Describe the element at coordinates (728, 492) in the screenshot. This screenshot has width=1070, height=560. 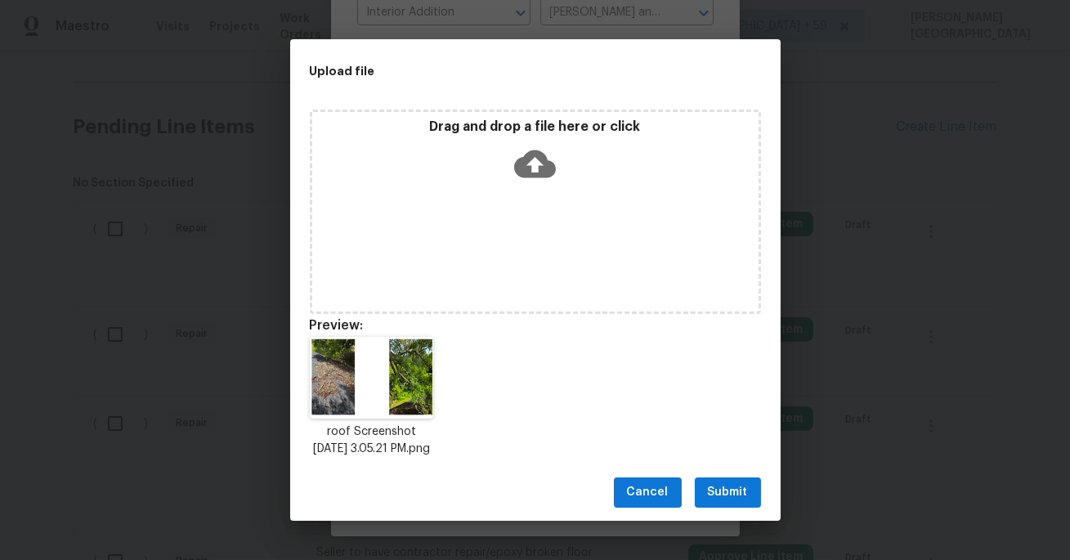
I see `span: Submit` at that location.